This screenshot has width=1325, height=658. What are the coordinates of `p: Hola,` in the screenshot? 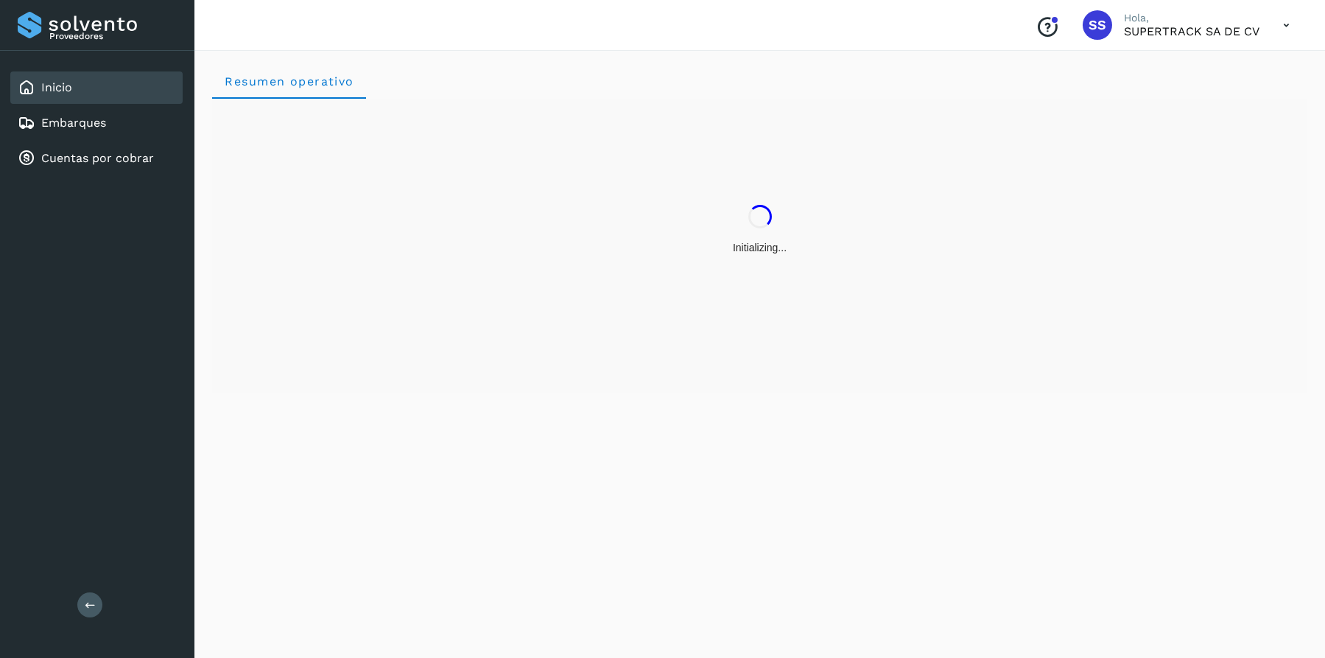 It's located at (1192, 18).